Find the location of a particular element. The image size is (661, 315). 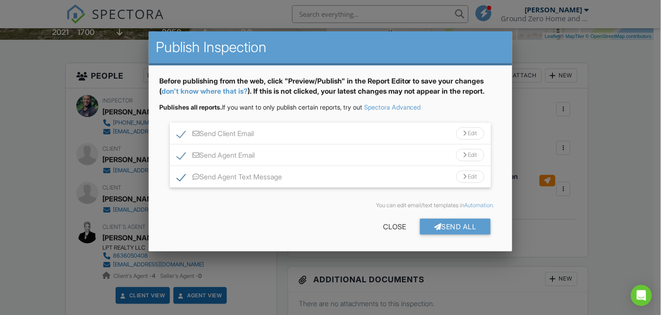

div: You can edit email/text templates in . is located at coordinates (330, 205).